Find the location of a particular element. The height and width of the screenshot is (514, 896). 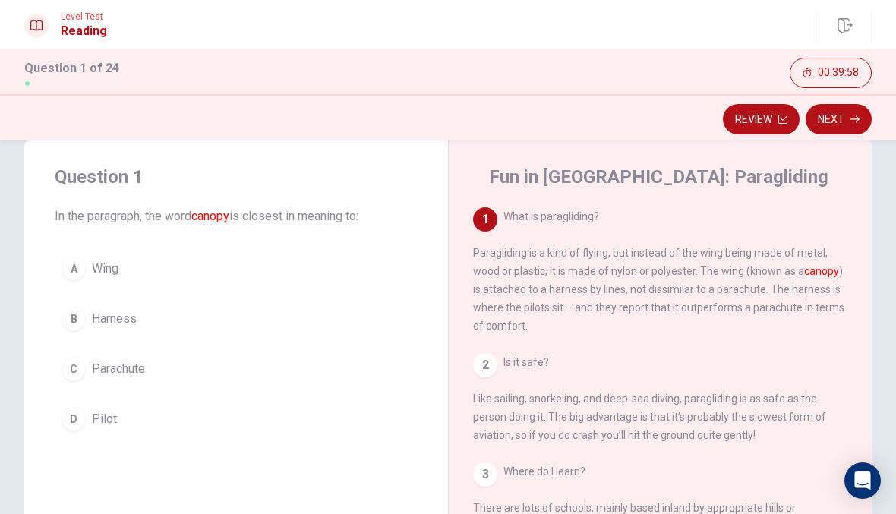

h1: Question 1 of 24 is located at coordinates (73, 68).